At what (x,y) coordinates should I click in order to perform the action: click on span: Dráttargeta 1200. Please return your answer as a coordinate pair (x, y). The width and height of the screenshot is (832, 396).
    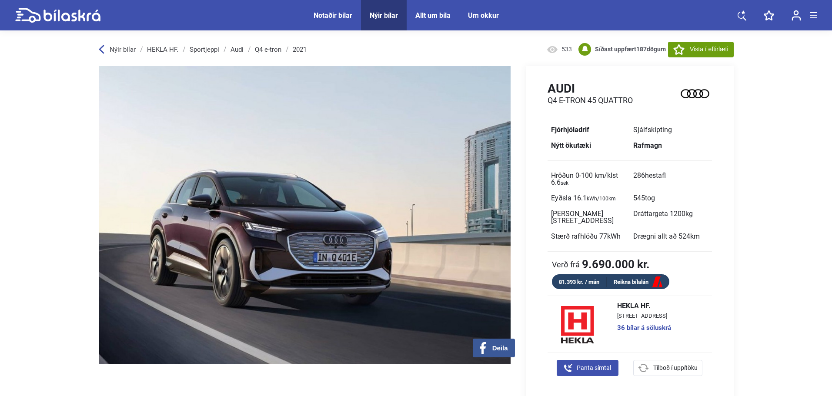
    Looking at the image, I should click on (663, 214).